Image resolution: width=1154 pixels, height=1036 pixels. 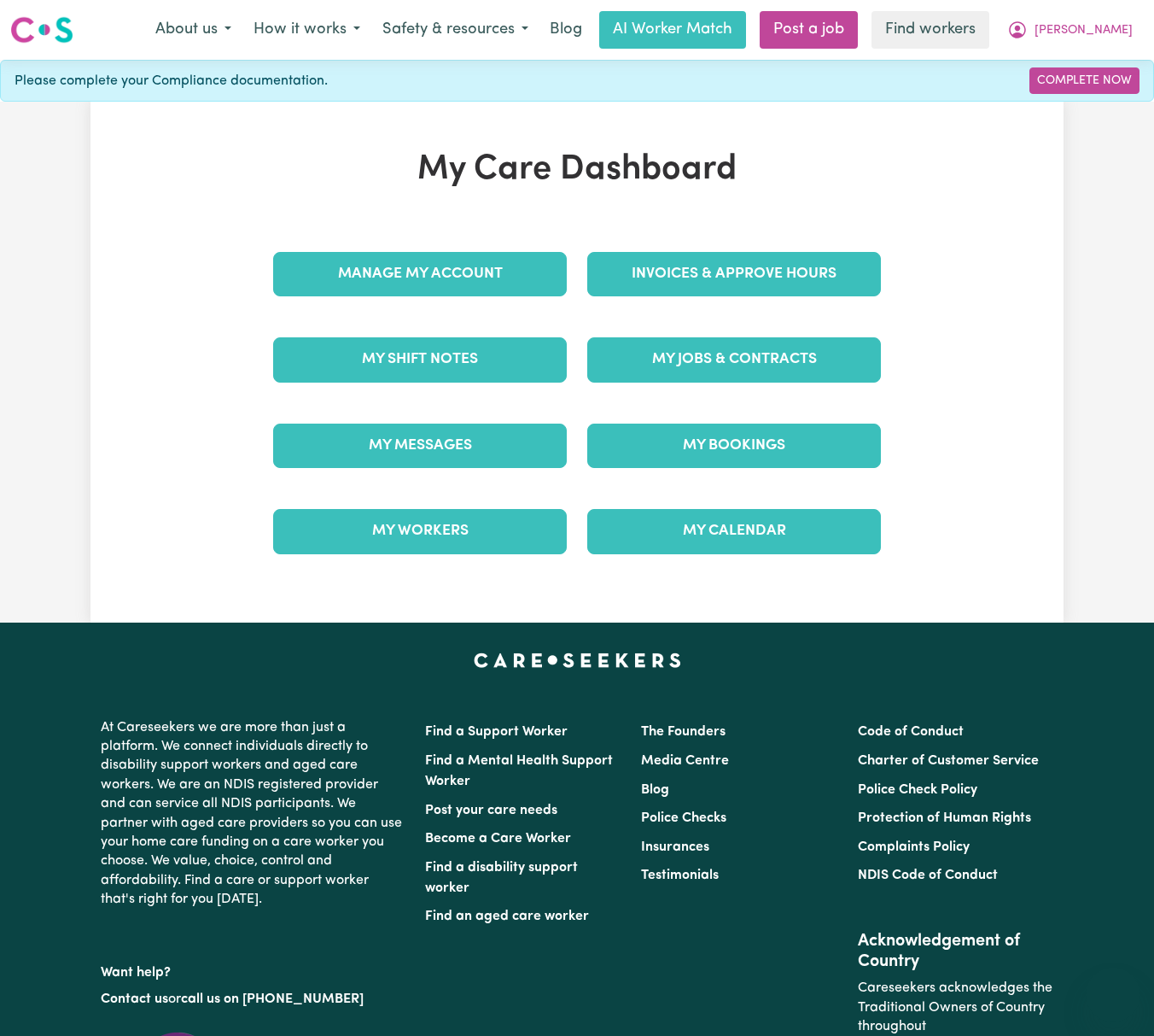 I want to click on a: Media Centre, so click(x=685, y=761).